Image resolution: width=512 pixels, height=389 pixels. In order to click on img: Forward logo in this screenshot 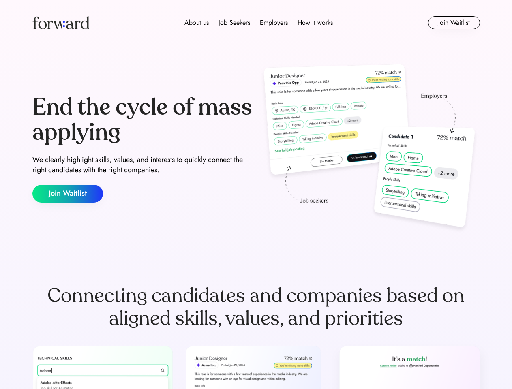, I will do `click(61, 23)`.